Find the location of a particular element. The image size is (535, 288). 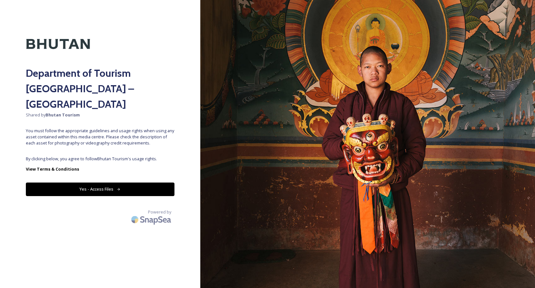

span: You must follow the appropriate guidelines and usage rights when using any asset contained within... is located at coordinates (100, 137).